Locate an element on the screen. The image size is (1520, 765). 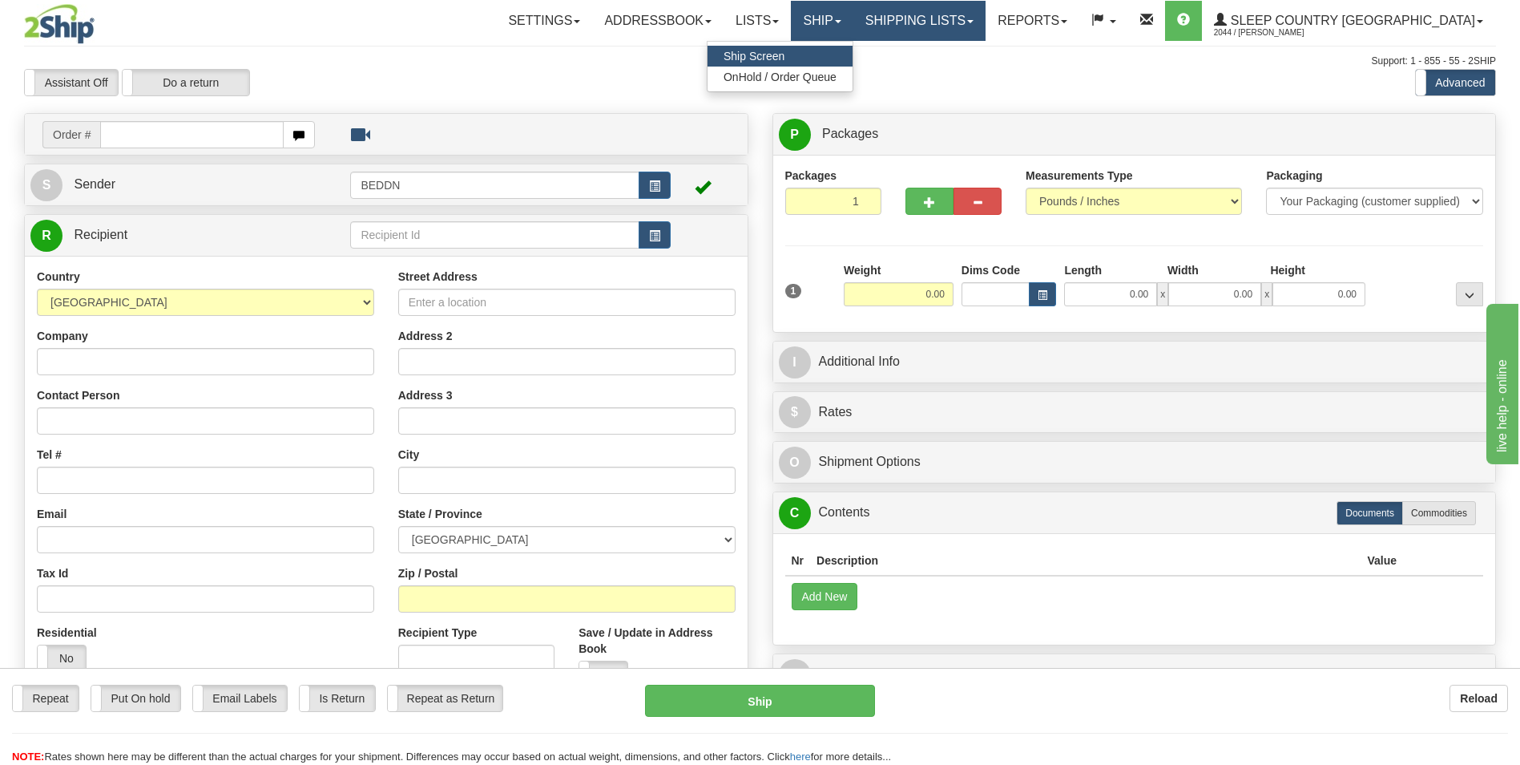
label: Tax Id is located at coordinates (52, 573).